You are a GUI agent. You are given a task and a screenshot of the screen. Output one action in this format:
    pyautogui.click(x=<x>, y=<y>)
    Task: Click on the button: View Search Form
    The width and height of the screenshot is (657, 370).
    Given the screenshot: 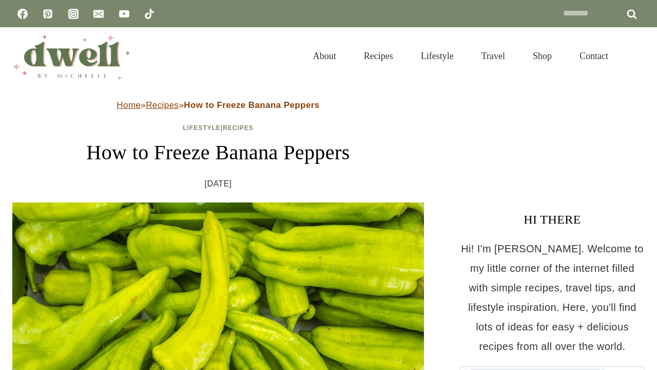 What is the action you would take?
    pyautogui.click(x=636, y=56)
    